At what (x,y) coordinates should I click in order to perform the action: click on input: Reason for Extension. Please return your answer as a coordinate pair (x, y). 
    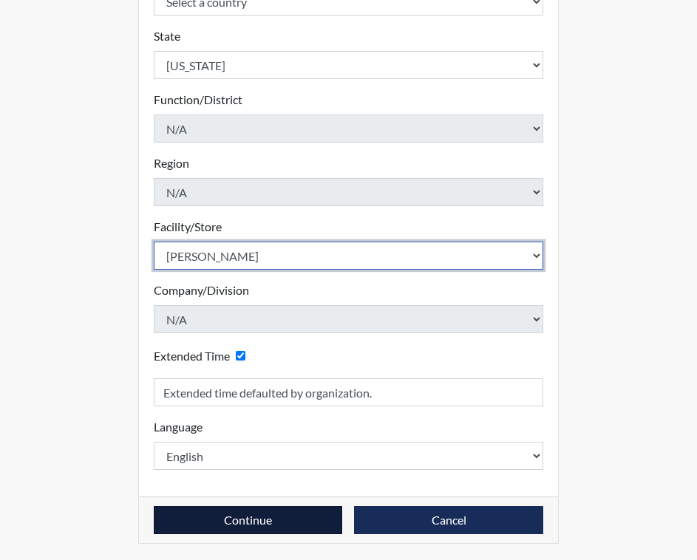
    Looking at the image, I should click on (349, 392).